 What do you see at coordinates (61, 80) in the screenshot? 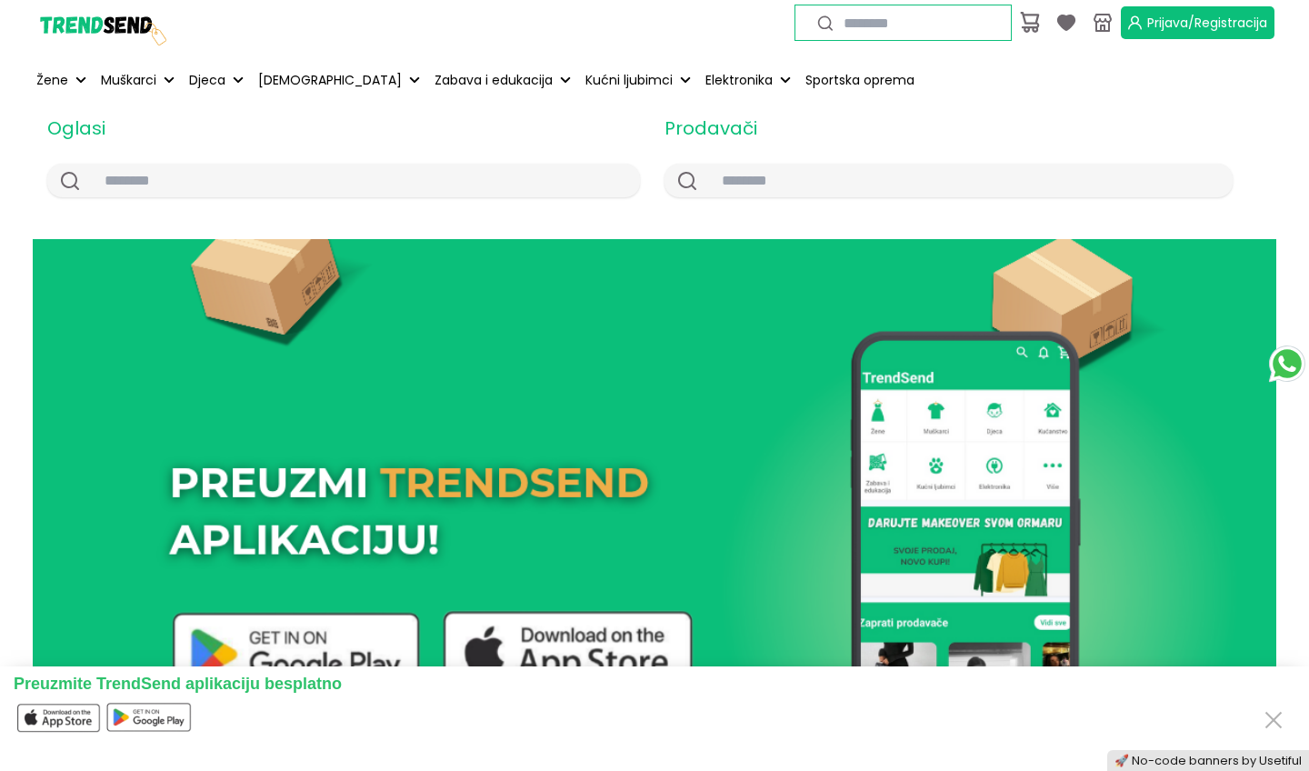
I see `button: Žene` at bounding box center [61, 80].